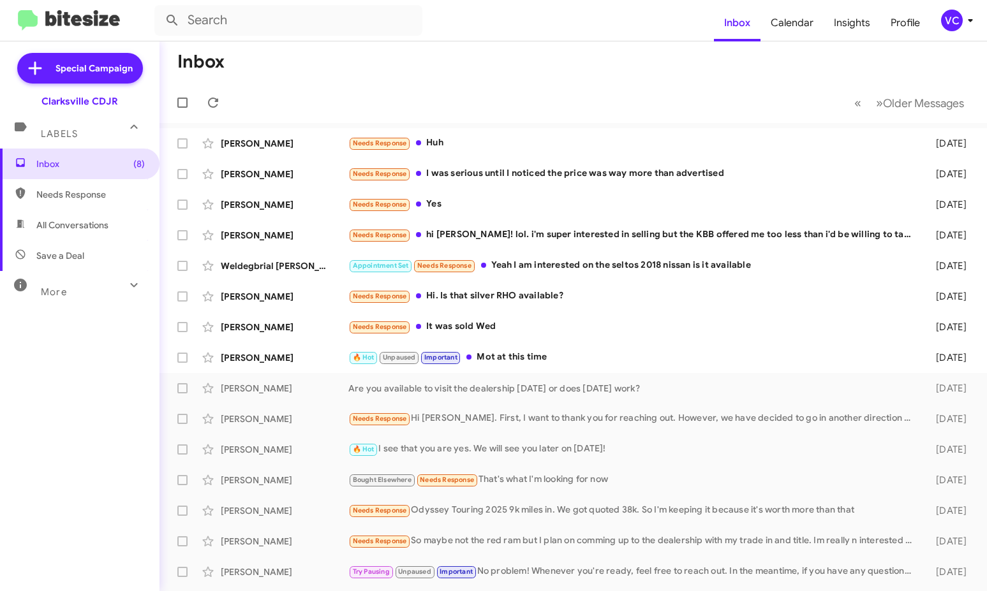  What do you see at coordinates (60, 256) in the screenshot?
I see `span: Save a Deal` at bounding box center [60, 256].